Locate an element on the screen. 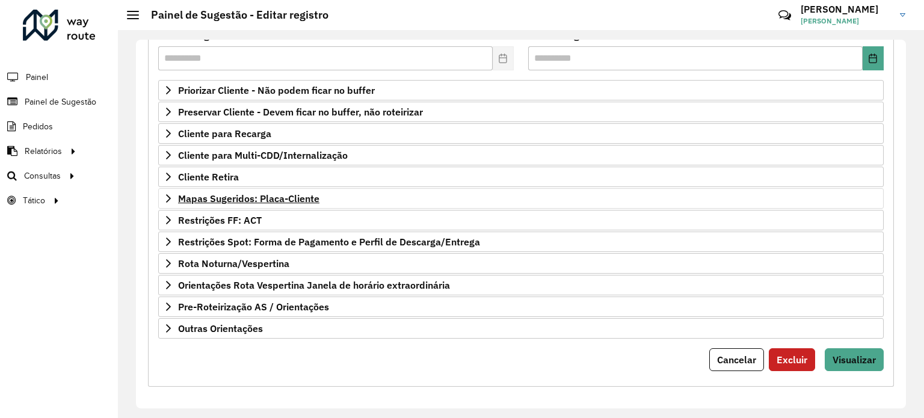  span: Mapas Sugeridos: Placa-Cliente is located at coordinates (249, 199).